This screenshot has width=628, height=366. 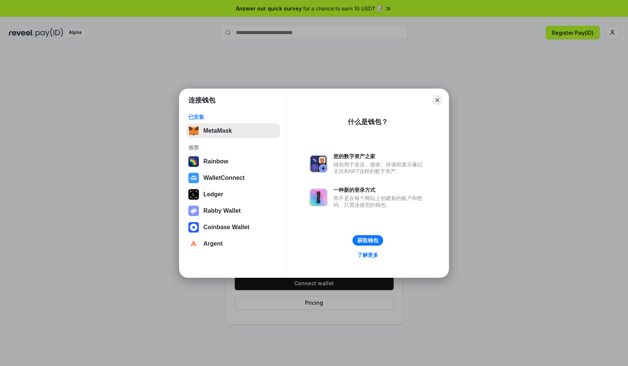 I want to click on div: 了解更多, so click(x=368, y=255).